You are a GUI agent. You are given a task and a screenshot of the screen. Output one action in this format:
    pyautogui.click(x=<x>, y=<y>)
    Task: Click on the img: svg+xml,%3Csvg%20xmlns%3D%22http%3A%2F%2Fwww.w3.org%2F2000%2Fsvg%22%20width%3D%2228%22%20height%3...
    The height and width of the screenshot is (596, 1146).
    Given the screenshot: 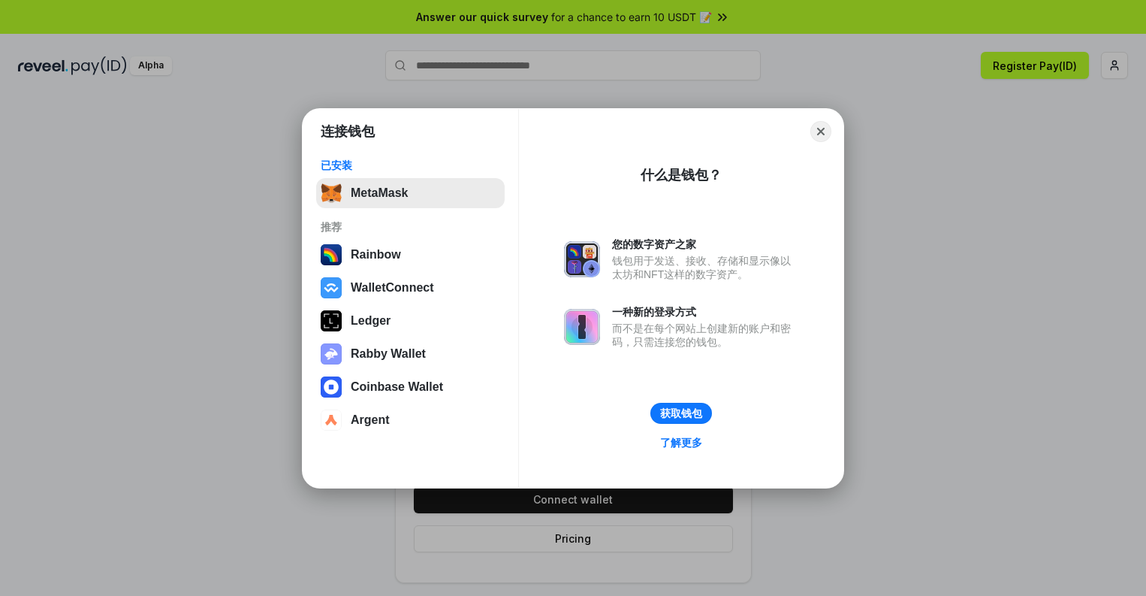 What is the action you would take?
    pyautogui.click(x=331, y=321)
    